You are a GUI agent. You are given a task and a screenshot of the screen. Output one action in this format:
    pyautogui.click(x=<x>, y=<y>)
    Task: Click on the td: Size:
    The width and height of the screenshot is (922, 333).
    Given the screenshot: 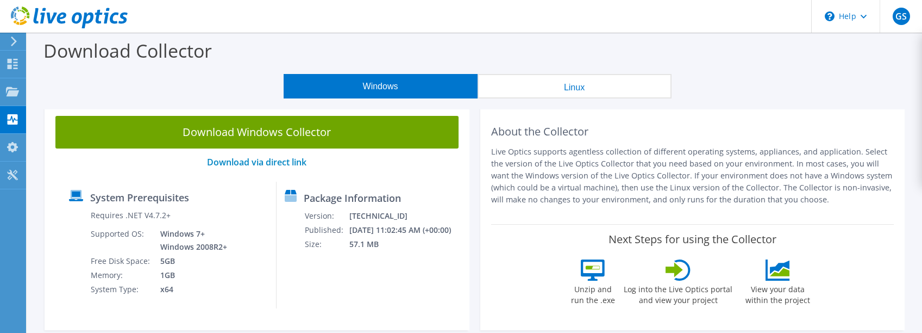 What is the action you would take?
    pyautogui.click(x=327, y=244)
    